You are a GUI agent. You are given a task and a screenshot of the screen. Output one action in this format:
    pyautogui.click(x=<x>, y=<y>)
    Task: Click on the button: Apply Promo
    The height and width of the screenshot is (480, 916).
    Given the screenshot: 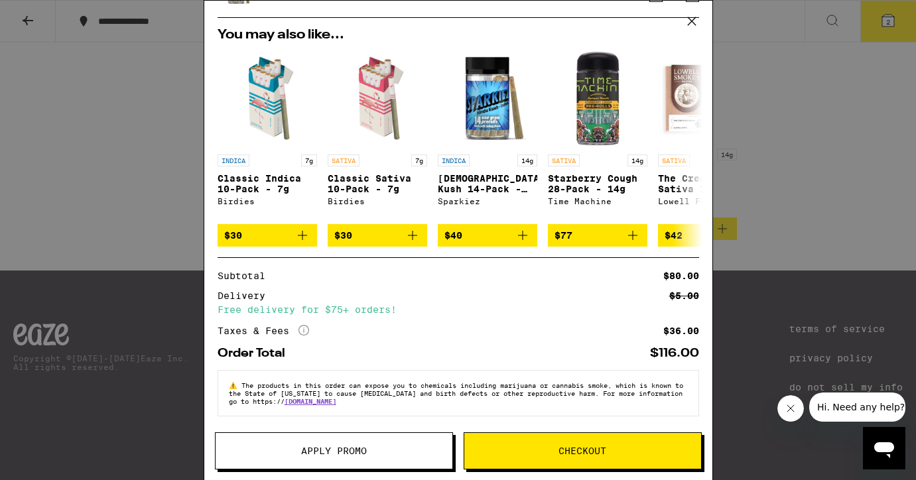 What is the action you would take?
    pyautogui.click(x=334, y=451)
    